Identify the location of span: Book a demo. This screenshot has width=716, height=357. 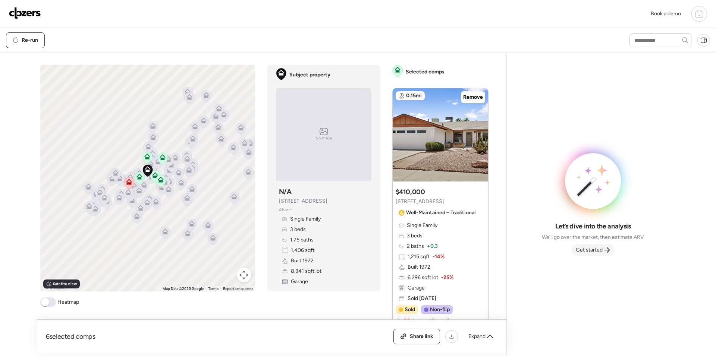
(666, 13).